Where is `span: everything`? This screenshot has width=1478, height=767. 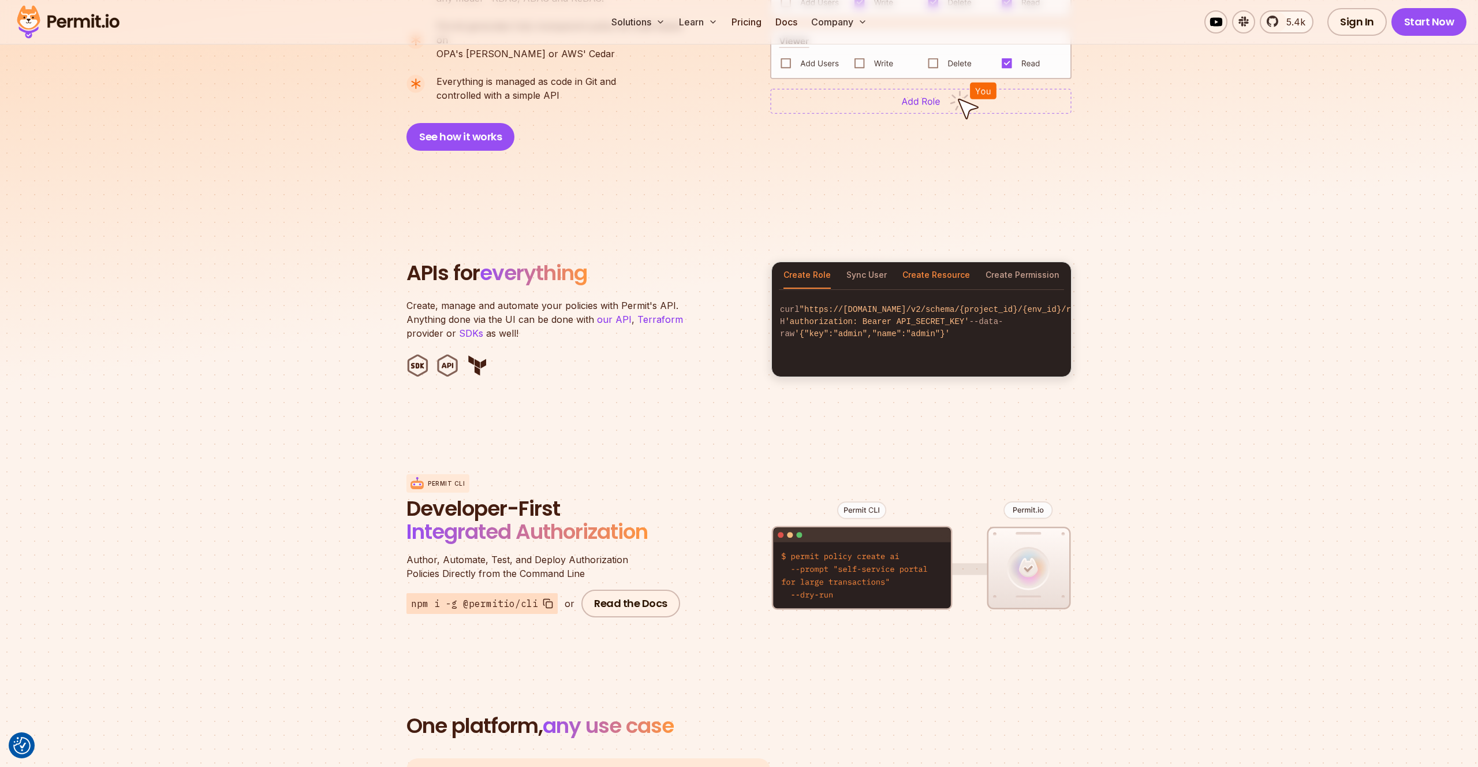
span: everything is located at coordinates (534, 273).